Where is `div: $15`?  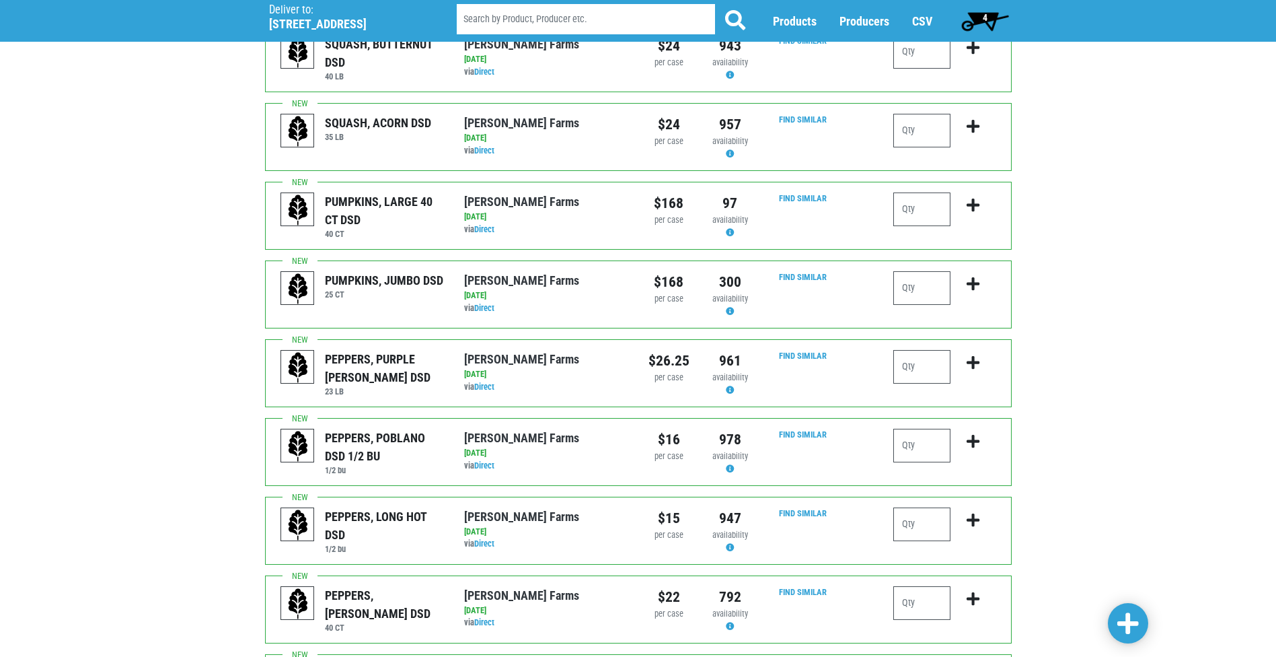
div: $15 is located at coordinates (669, 518).